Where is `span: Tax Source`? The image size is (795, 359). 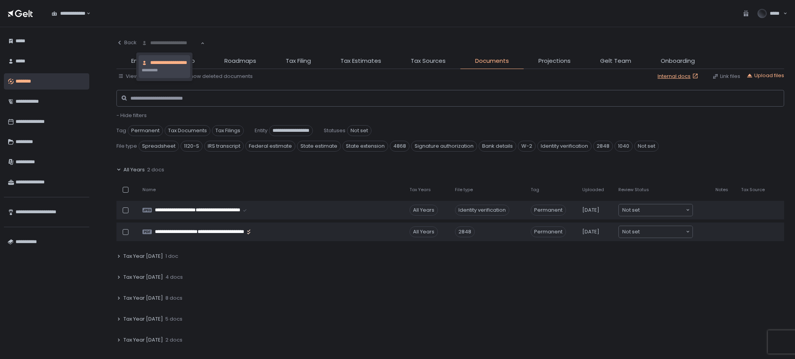 span: Tax Source is located at coordinates (753, 190).